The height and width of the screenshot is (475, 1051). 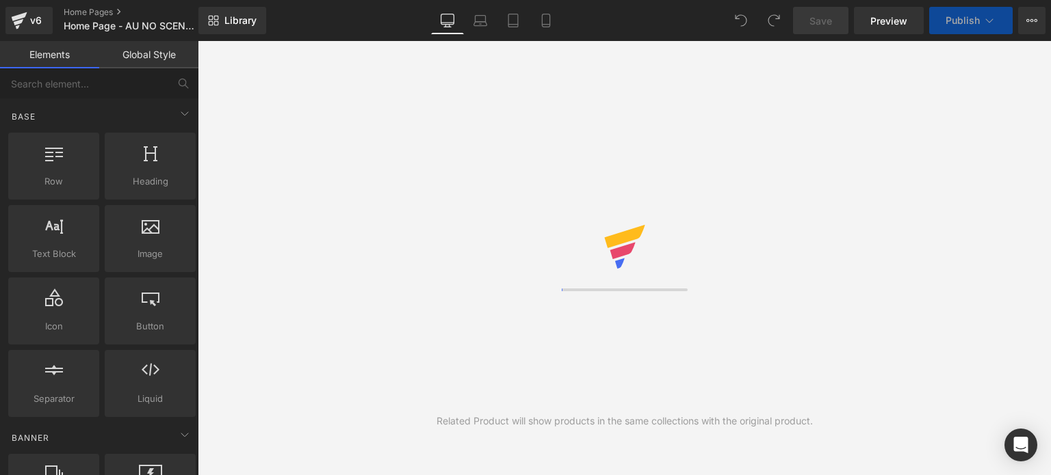 I want to click on span: Icon, so click(x=53, y=326).